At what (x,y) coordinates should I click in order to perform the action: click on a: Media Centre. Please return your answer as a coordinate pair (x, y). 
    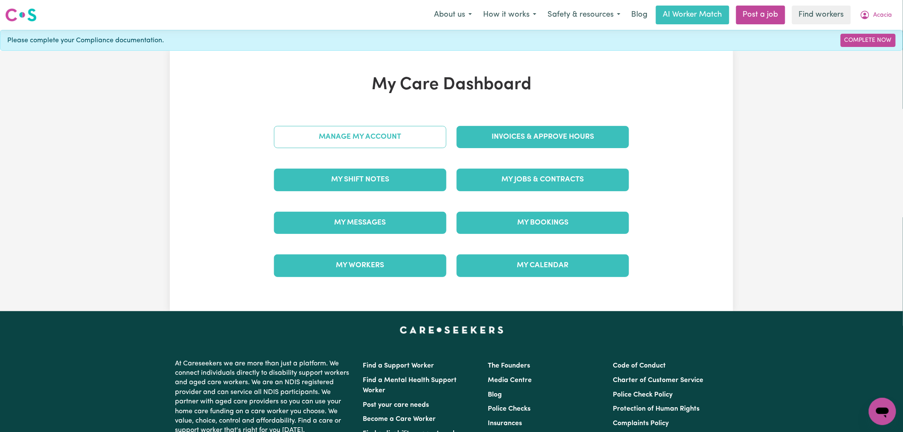
    Looking at the image, I should click on (509, 380).